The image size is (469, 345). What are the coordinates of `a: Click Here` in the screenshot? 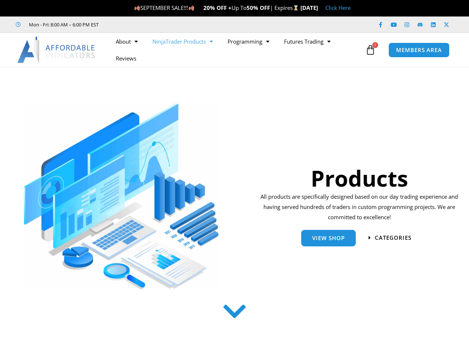 It's located at (338, 8).